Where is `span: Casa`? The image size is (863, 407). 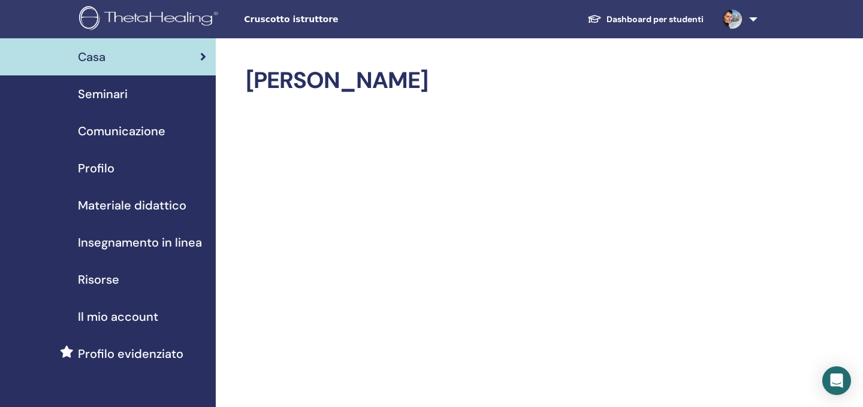 span: Casa is located at coordinates (92, 57).